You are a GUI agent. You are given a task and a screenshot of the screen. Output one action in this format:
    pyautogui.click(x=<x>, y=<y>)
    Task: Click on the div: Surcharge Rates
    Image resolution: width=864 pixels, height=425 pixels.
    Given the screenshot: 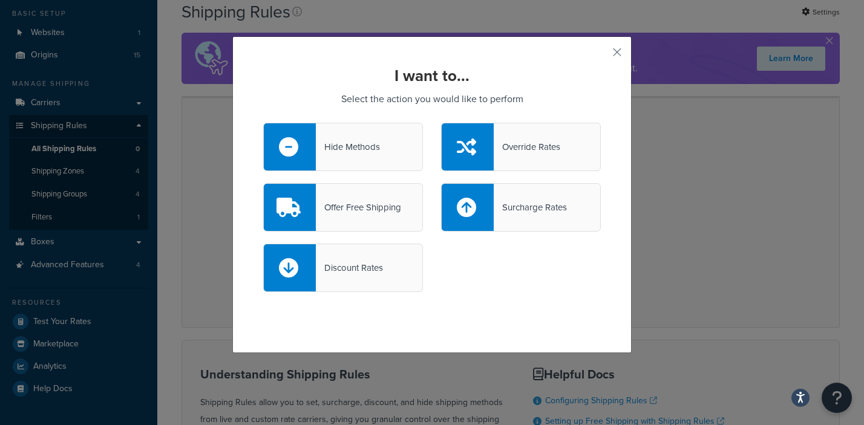 What is the action you would take?
    pyautogui.click(x=530, y=208)
    